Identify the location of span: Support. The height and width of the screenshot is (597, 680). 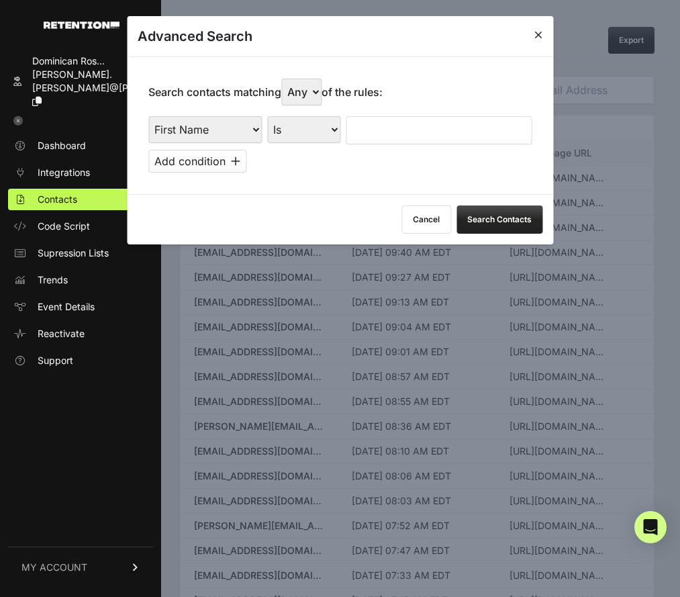
(55, 361).